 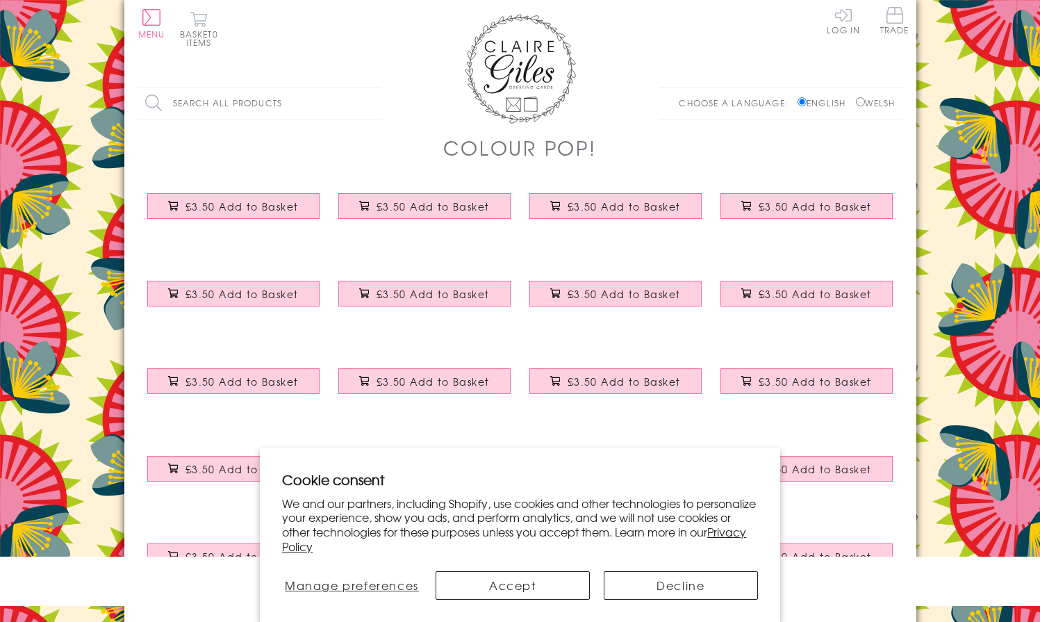 What do you see at coordinates (681, 585) in the screenshot?
I see `button: Decline` at bounding box center [681, 585].